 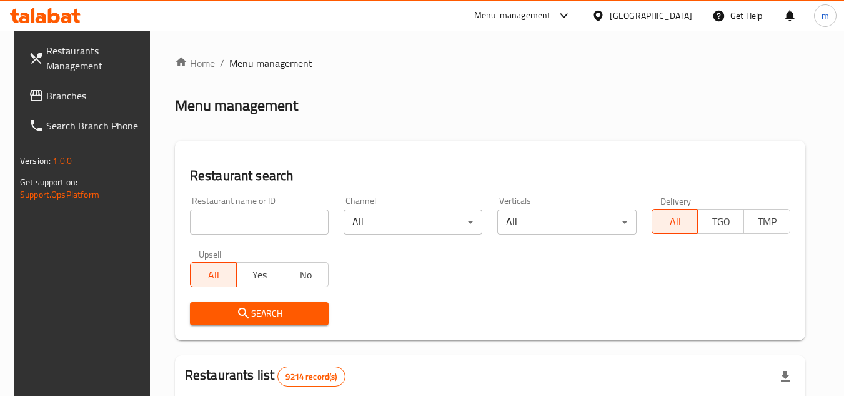 I want to click on span: Restaurants Management, so click(x=96, y=58).